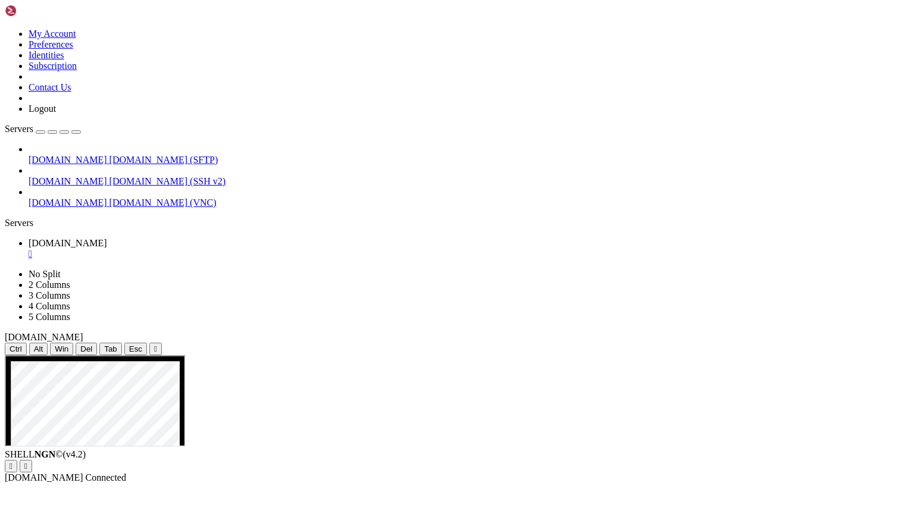 The width and height of the screenshot is (914, 514). Describe the element at coordinates (106, 477) in the screenshot. I see `span: Connected` at that location.